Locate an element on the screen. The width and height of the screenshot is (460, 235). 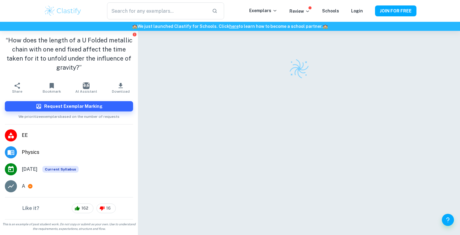
a: here is located at coordinates (234, 26).